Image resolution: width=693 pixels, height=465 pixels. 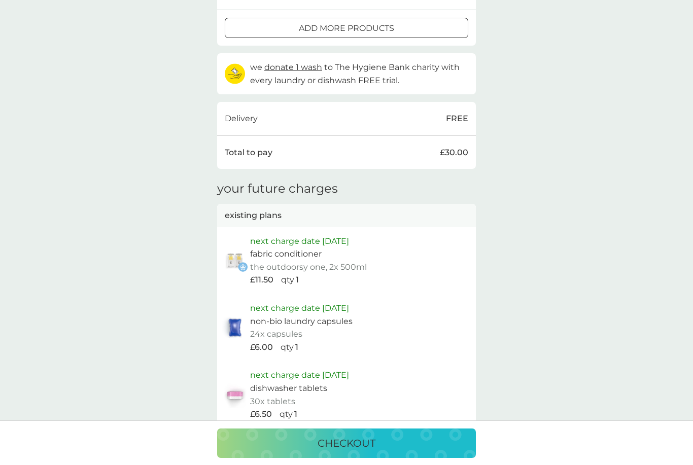 What do you see at coordinates (285, 254) in the screenshot?
I see `p: fabric conditioner` at bounding box center [285, 254].